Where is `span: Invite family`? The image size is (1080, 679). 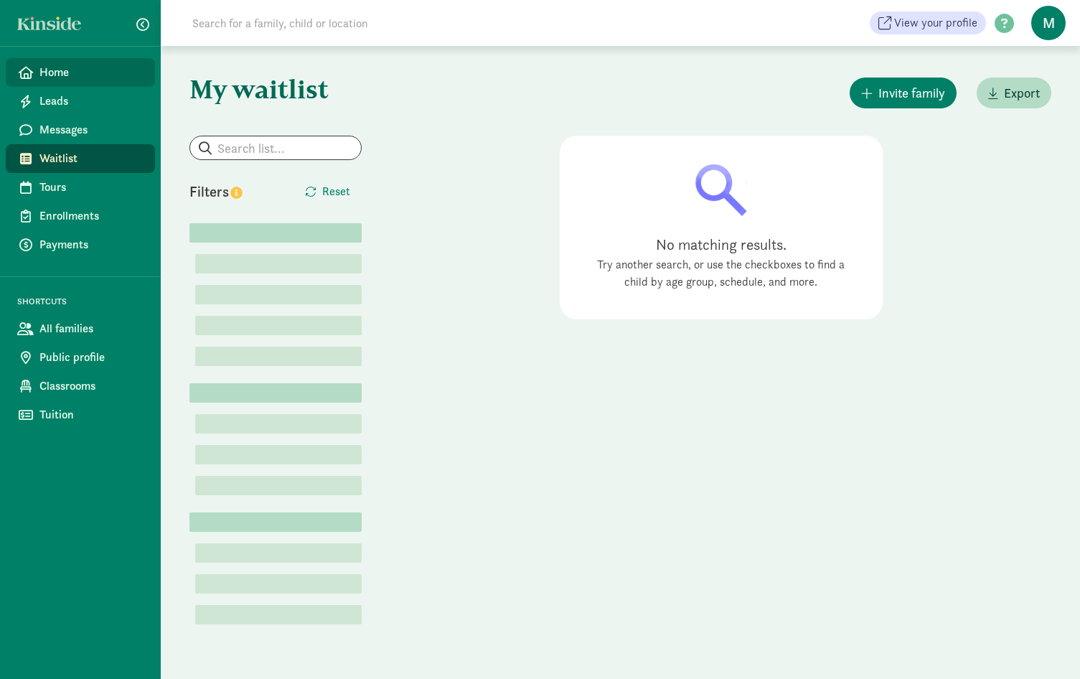 span: Invite family is located at coordinates (911, 93).